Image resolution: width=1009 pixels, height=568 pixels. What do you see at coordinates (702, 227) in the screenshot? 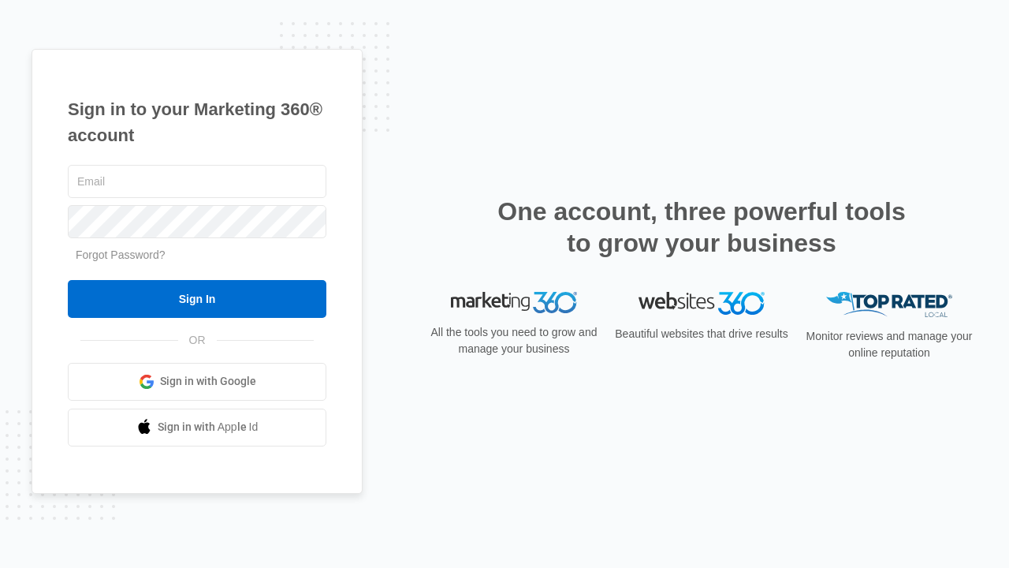
I see `h2: One account, three powerful tools to grow your business` at bounding box center [702, 227].